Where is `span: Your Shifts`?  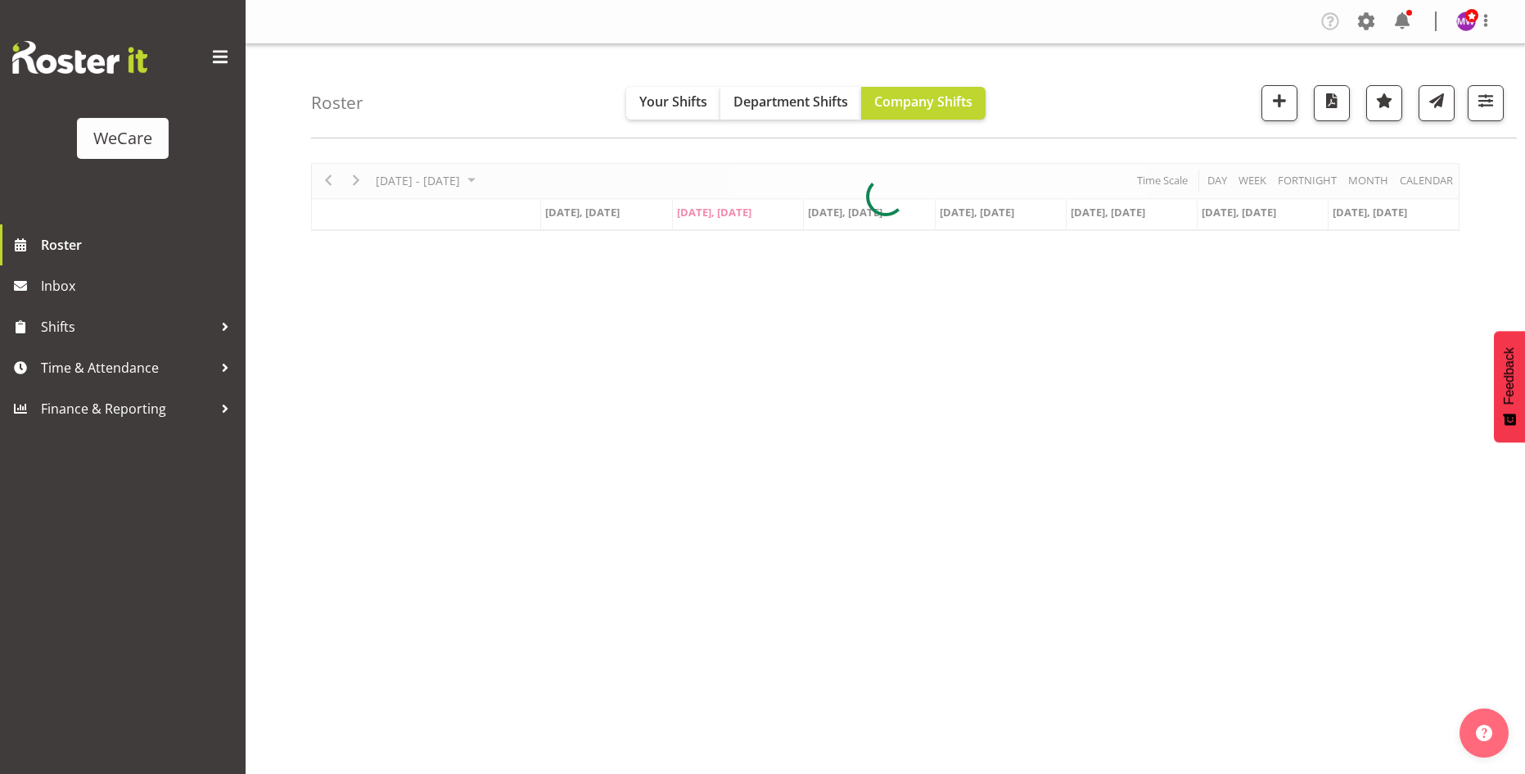
span: Your Shifts is located at coordinates (673, 102).